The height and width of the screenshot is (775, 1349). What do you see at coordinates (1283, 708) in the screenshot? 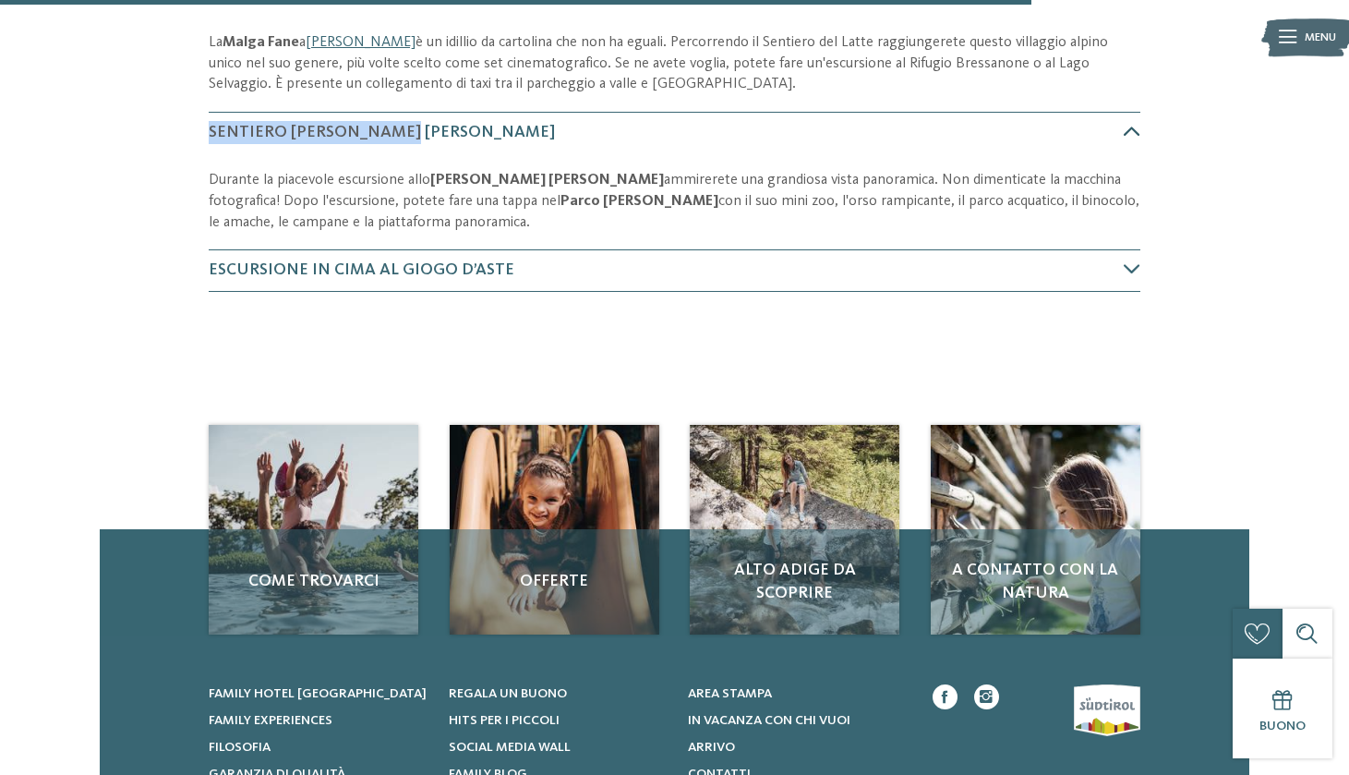
I see `a: Buono` at bounding box center [1283, 708].